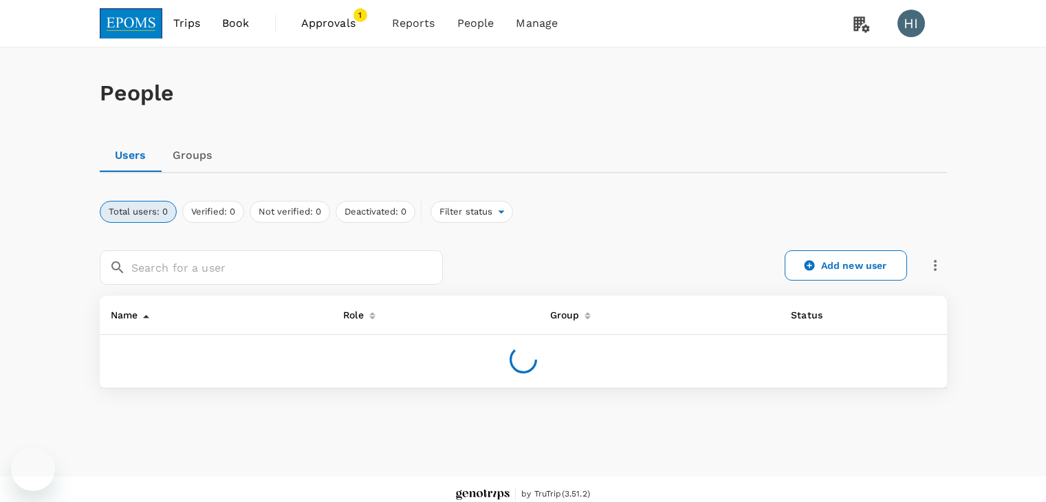 The image size is (1046, 502). What do you see at coordinates (476, 23) in the screenshot?
I see `span: People` at bounding box center [476, 23].